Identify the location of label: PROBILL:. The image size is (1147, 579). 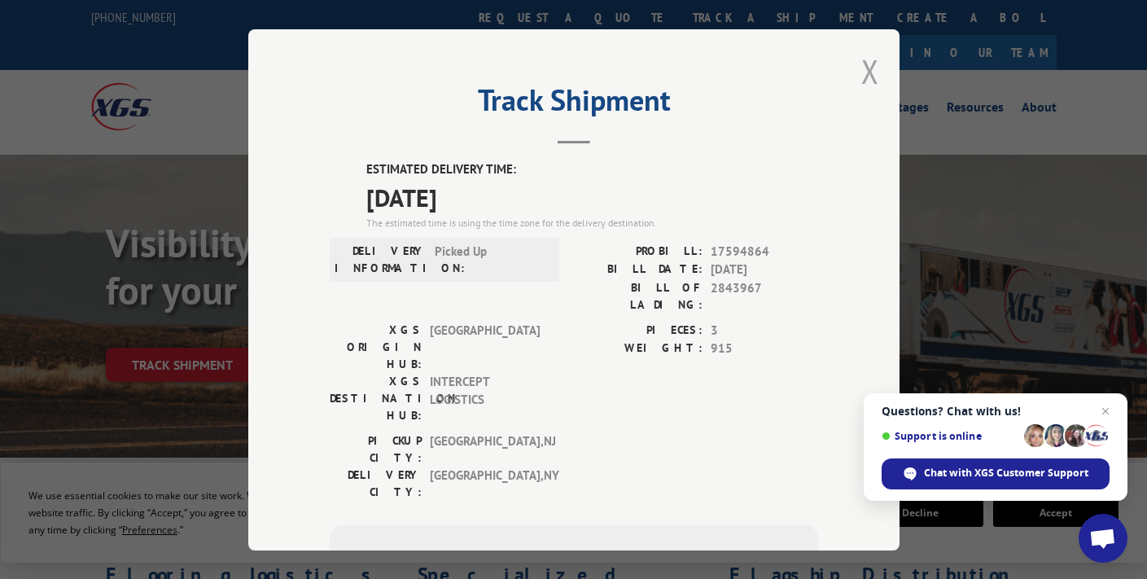
(638, 251).